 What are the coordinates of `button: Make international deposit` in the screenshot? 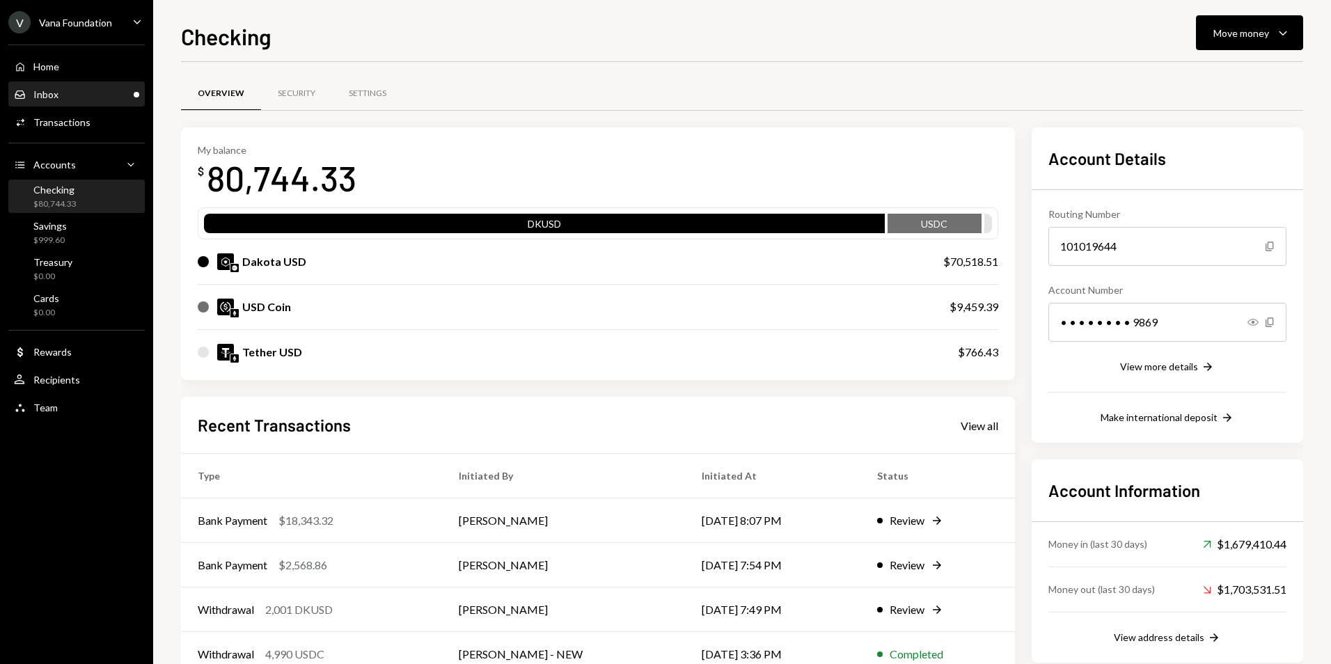 It's located at (1168, 419).